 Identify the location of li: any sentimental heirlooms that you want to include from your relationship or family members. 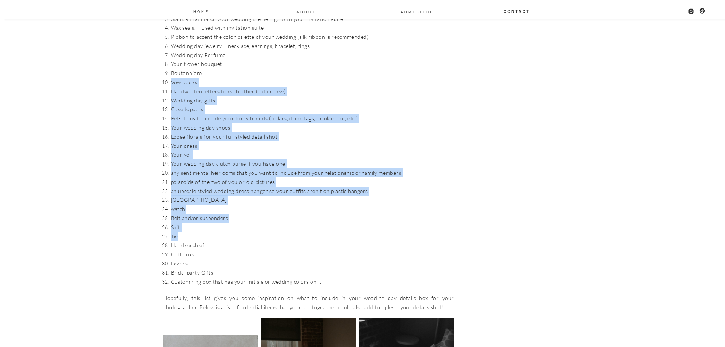
(312, 173).